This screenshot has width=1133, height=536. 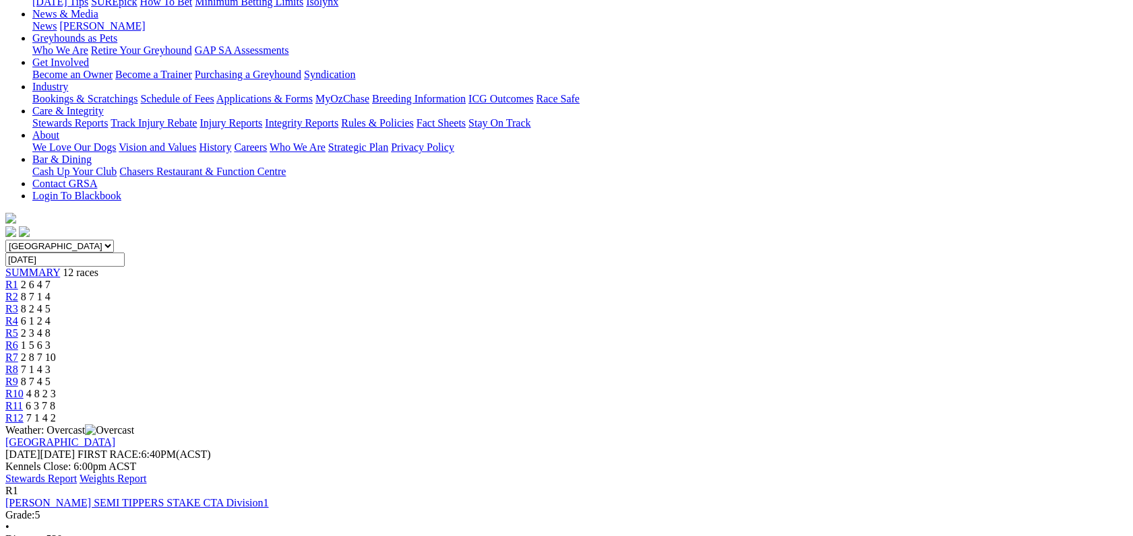 I want to click on a: Contact GRSA, so click(x=65, y=183).